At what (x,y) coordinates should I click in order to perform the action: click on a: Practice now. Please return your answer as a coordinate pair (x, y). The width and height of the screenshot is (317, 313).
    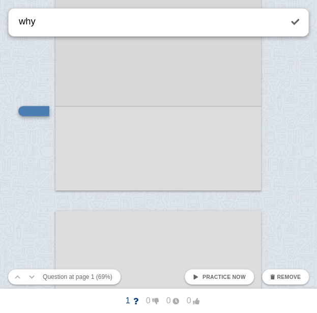
    Looking at the image, I should click on (219, 277).